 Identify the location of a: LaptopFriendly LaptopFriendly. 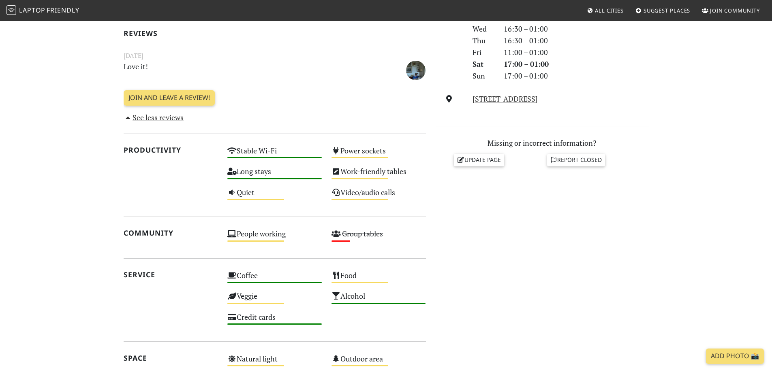
(43, 11).